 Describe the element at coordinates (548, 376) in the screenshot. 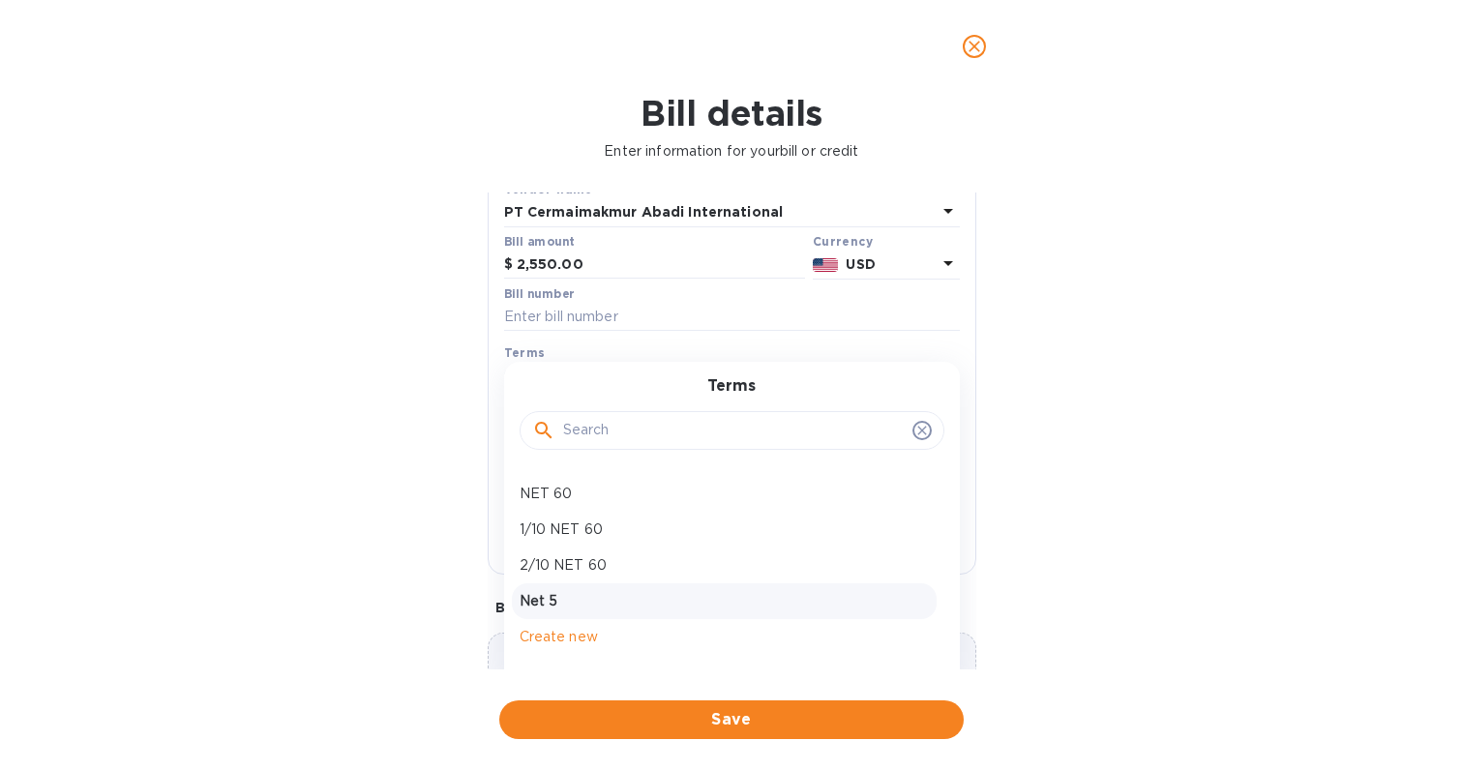

I see `p: Select terms` at that location.